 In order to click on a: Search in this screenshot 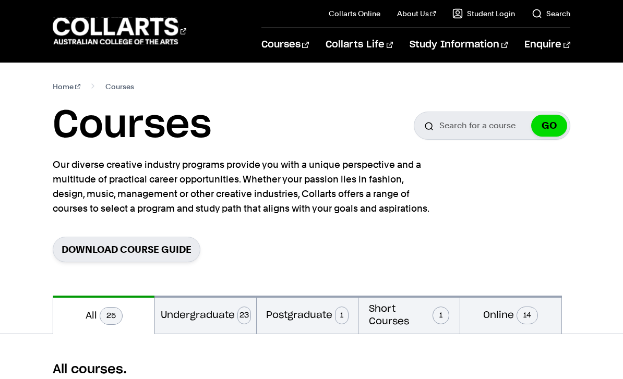, I will do `click(551, 14)`.